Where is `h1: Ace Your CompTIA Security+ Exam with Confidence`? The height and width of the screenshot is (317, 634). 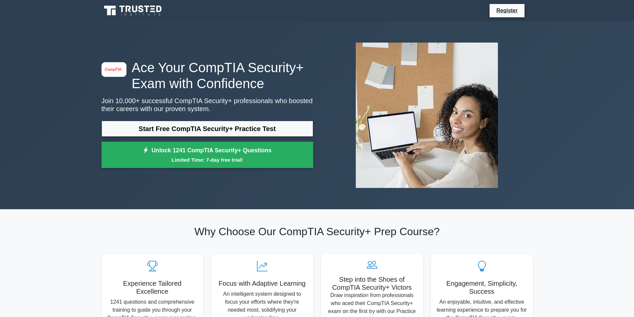 h1: Ace Your CompTIA Security+ Exam with Confidence is located at coordinates (207, 76).